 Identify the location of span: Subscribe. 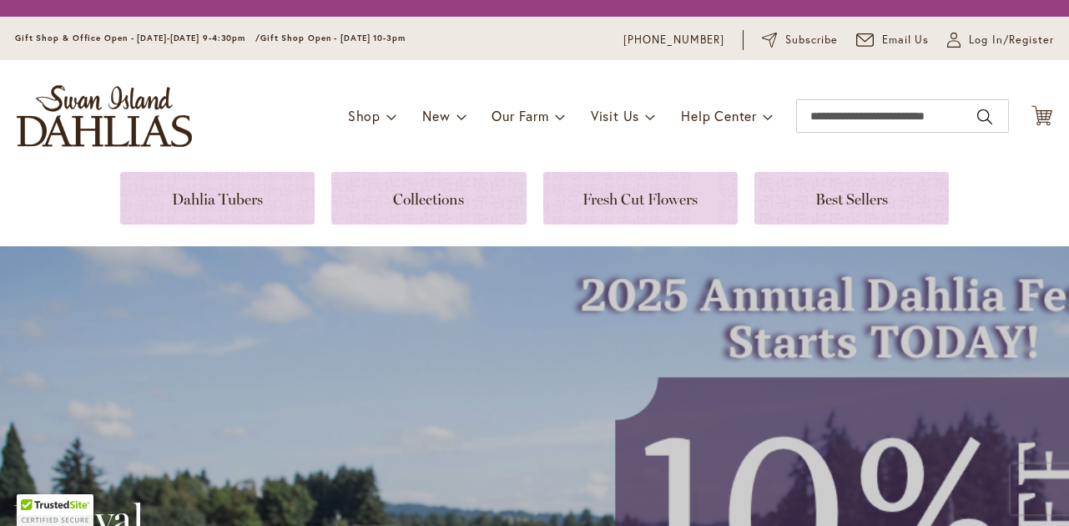
(811, 40).